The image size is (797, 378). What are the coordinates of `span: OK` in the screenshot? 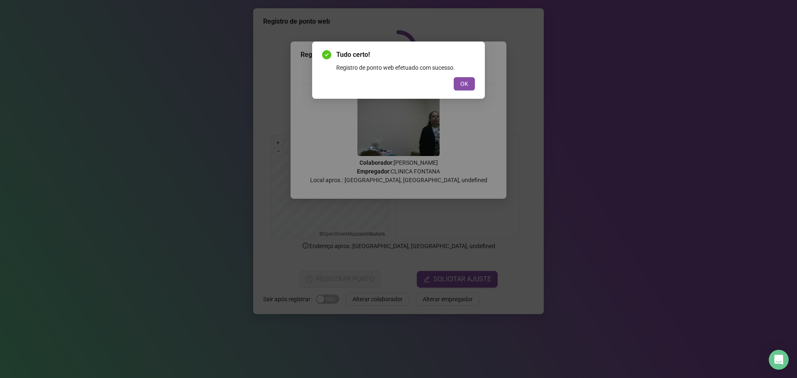 It's located at (464, 84).